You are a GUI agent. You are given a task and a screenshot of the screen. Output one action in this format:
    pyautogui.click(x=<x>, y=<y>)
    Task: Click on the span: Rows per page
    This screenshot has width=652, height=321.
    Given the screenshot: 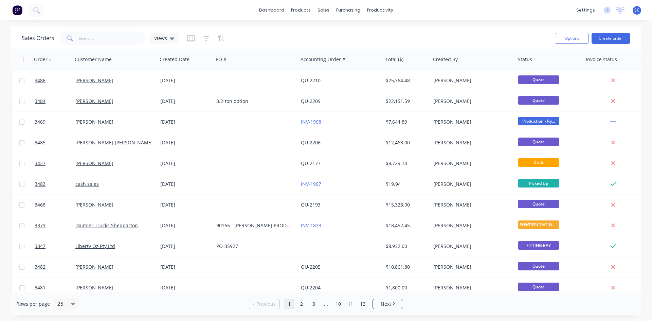 What is the action you would take?
    pyautogui.click(x=33, y=304)
    